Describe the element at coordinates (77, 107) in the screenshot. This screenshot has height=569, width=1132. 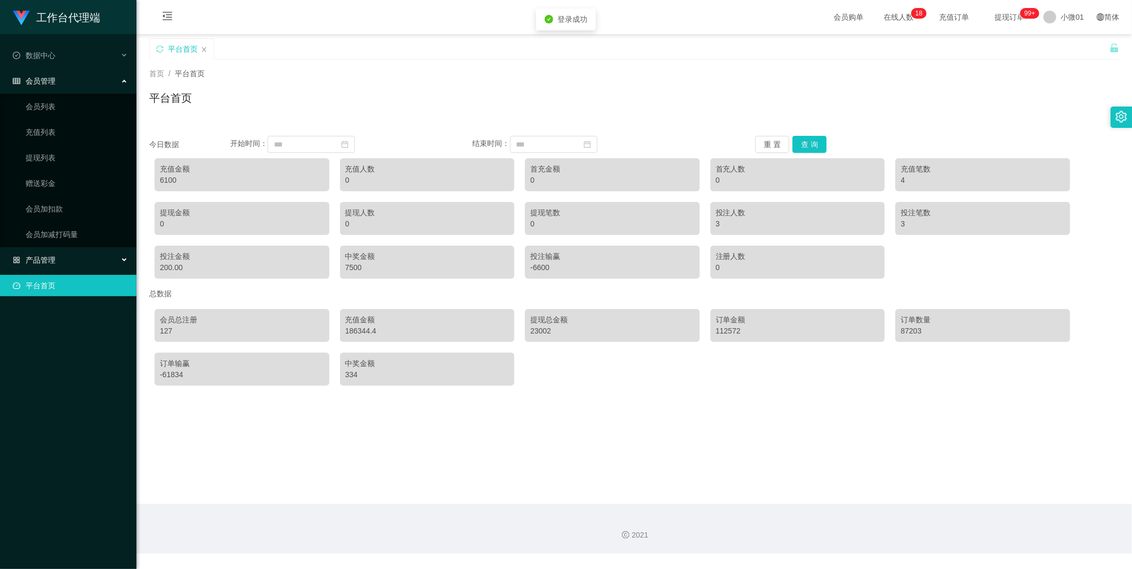
I see `a: 会员列表` at that location.